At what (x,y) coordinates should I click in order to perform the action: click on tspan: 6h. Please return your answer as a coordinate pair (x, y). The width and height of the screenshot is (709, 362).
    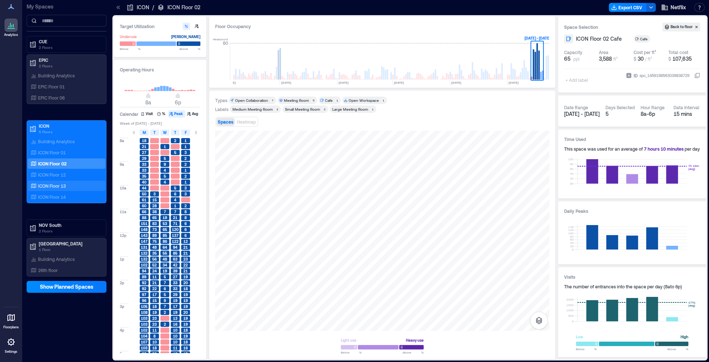
    Looking at the image, I should click on (572, 169).